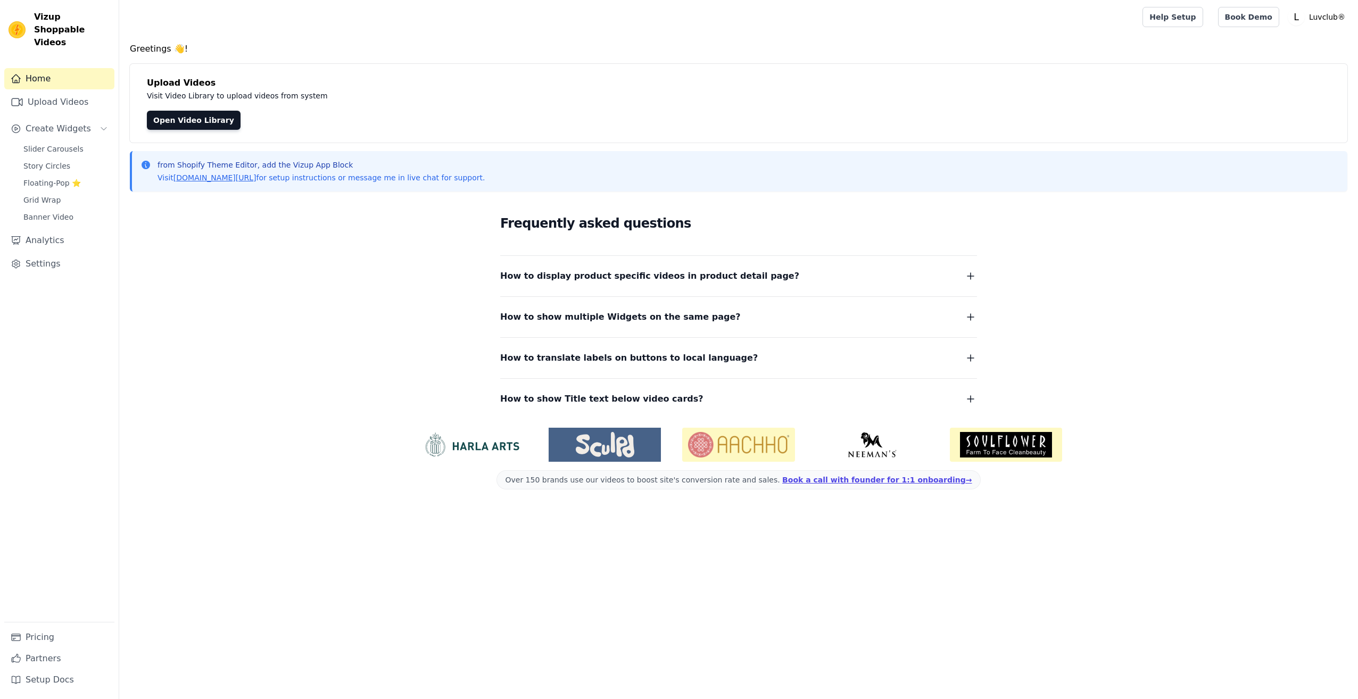 The image size is (1358, 699). What do you see at coordinates (42, 200) in the screenshot?
I see `span: Grid Wrap` at bounding box center [42, 200].